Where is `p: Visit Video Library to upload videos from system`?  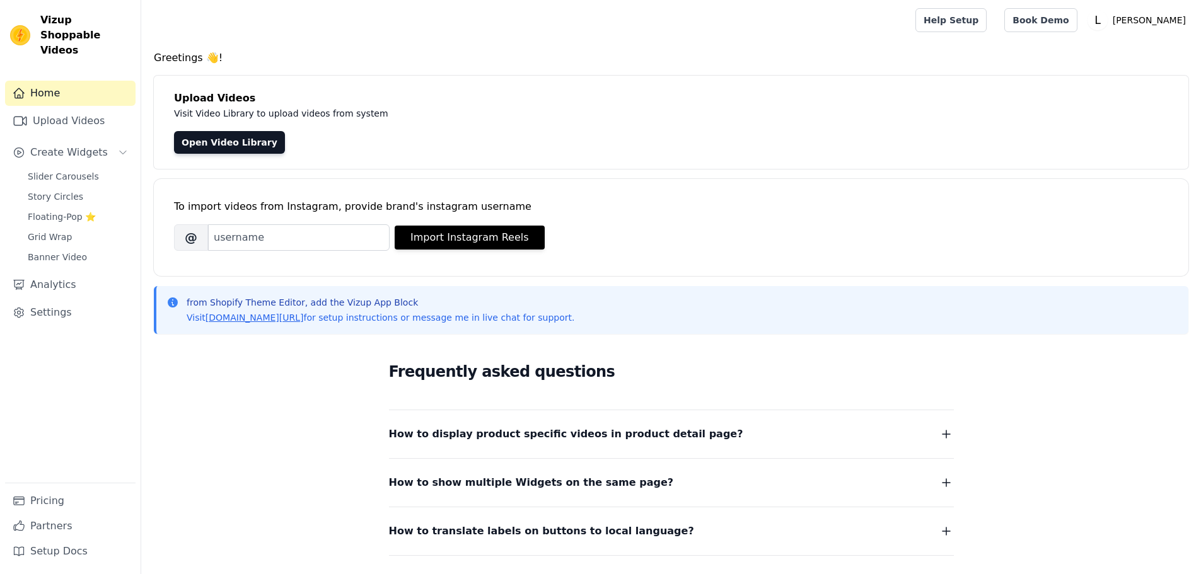 p: Visit Video Library to upload videos from system is located at coordinates (457, 114).